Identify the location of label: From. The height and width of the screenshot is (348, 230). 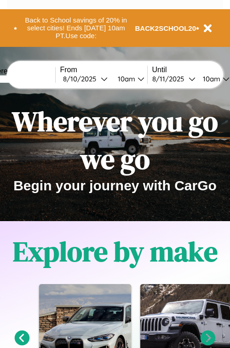
(104, 70).